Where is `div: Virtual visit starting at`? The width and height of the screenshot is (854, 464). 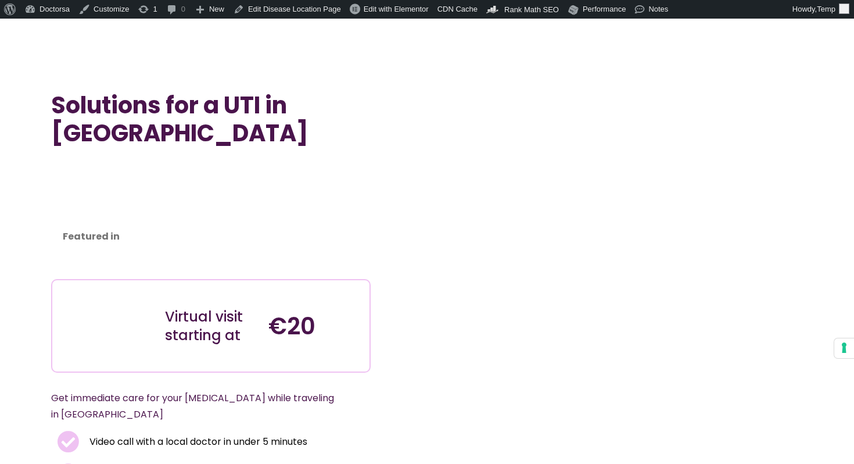
div: Virtual visit starting at is located at coordinates (211, 326).